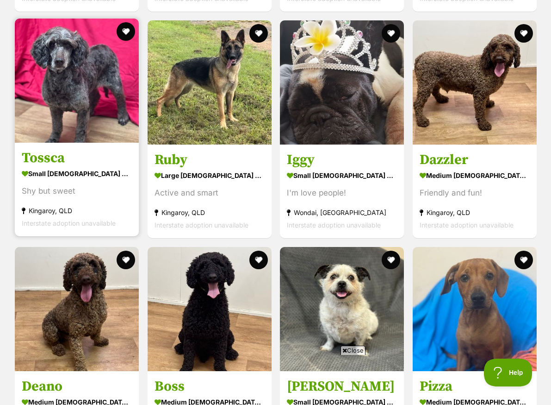 Image resolution: width=551 pixels, height=405 pixels. What do you see at coordinates (210, 82) in the screenshot?
I see `img: Ruby` at bounding box center [210, 82].